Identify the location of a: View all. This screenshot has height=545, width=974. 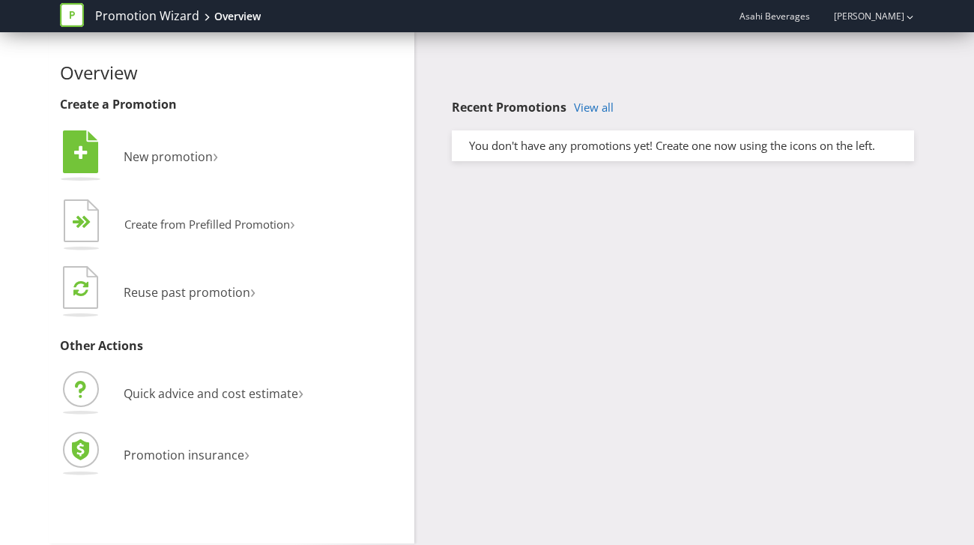
(594, 107).